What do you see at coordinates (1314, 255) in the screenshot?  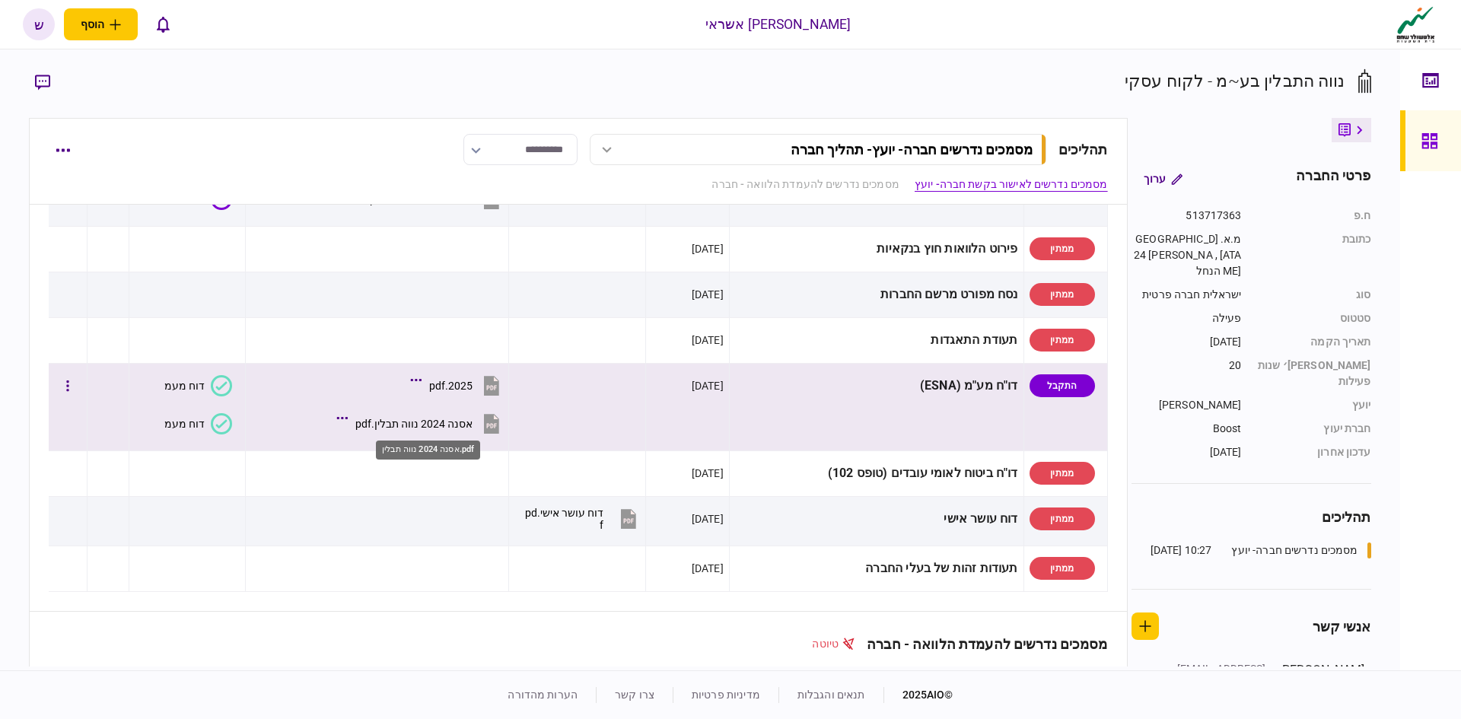 I see `div: כתובת` at bounding box center [1314, 255].